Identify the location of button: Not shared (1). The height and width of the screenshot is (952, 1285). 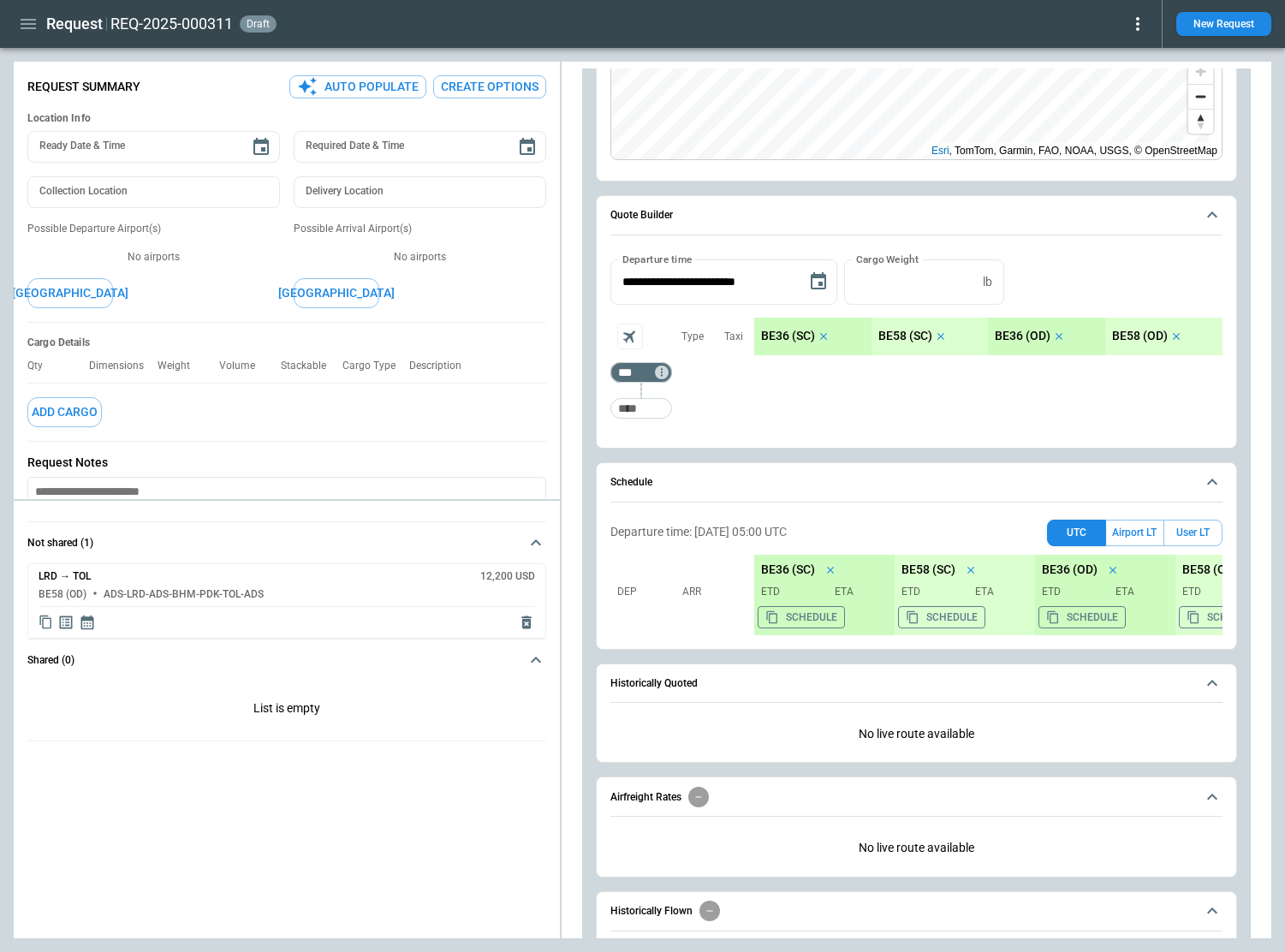
(287, 543).